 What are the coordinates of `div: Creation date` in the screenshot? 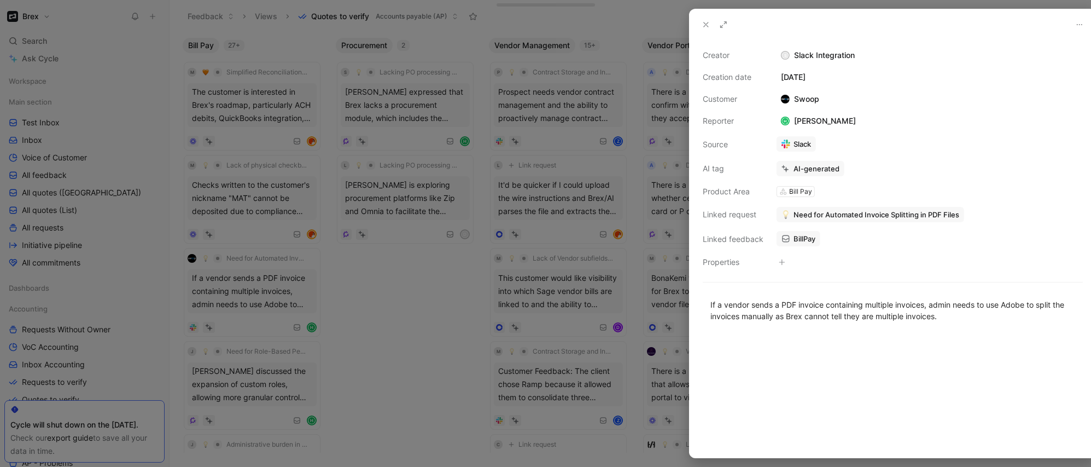 It's located at (733, 77).